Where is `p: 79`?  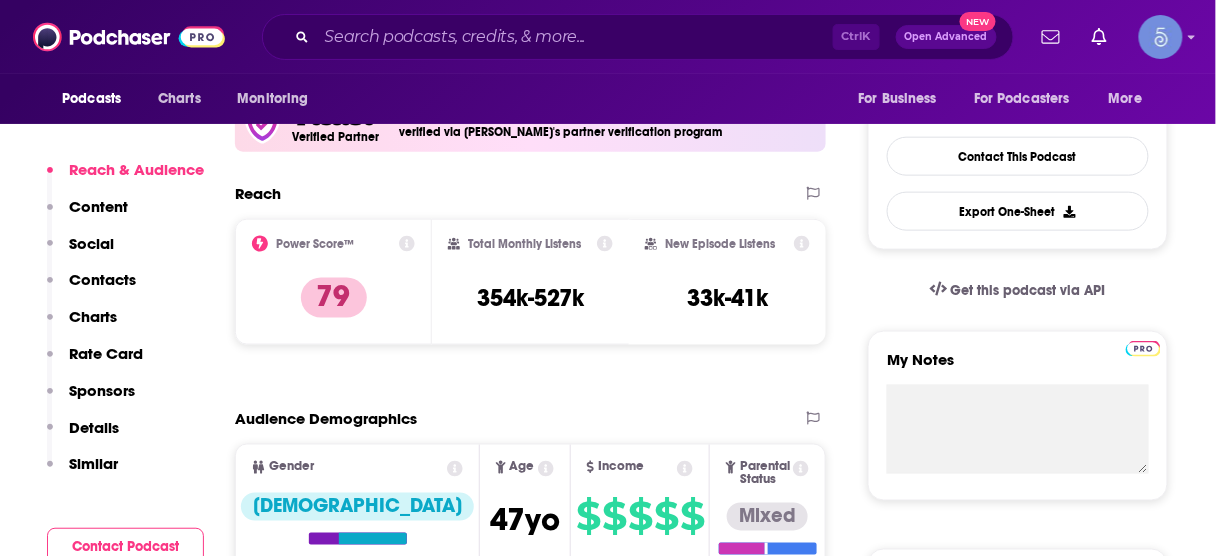 p: 79 is located at coordinates (334, 298).